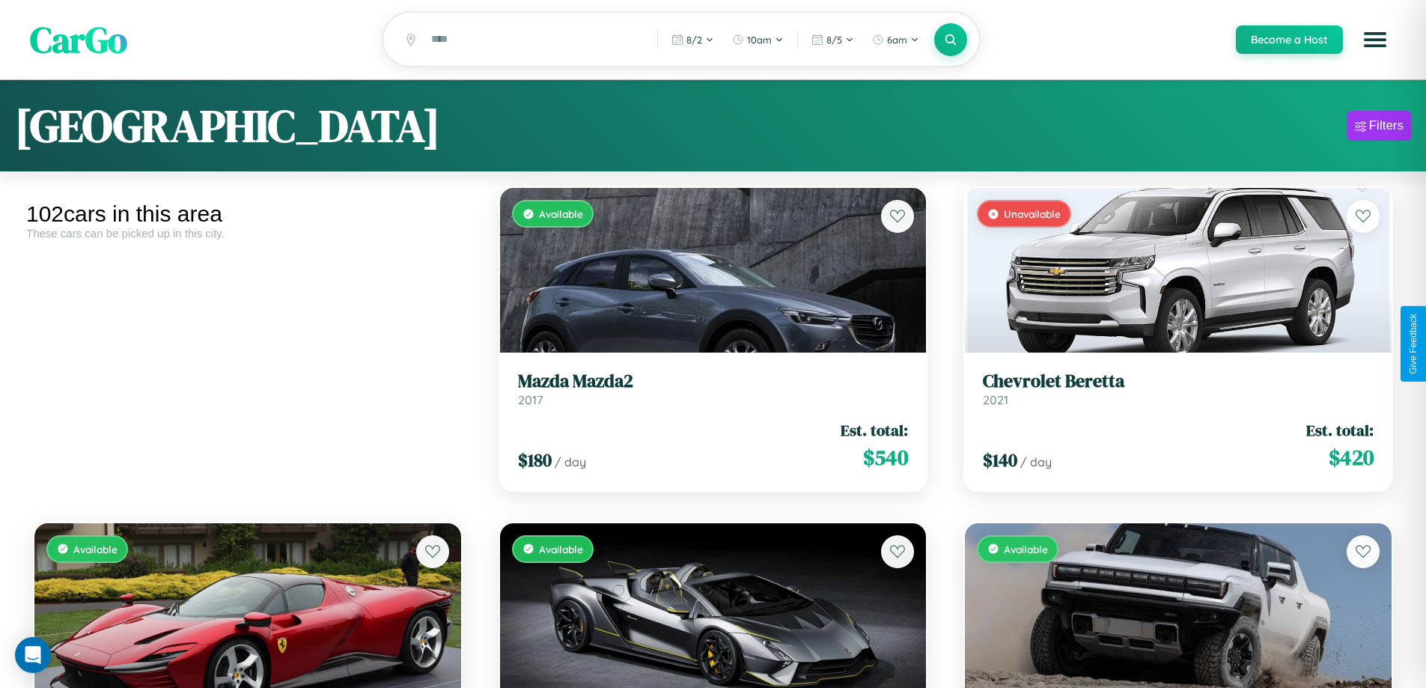  What do you see at coordinates (1379, 126) in the screenshot?
I see `button: Filters` at bounding box center [1379, 126].